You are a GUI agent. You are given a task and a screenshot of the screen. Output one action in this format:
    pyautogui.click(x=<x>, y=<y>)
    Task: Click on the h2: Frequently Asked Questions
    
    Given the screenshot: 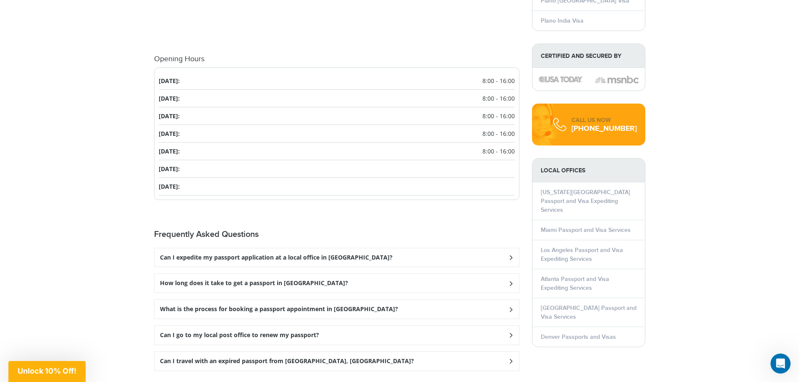 What is the action you would take?
    pyautogui.click(x=337, y=235)
    